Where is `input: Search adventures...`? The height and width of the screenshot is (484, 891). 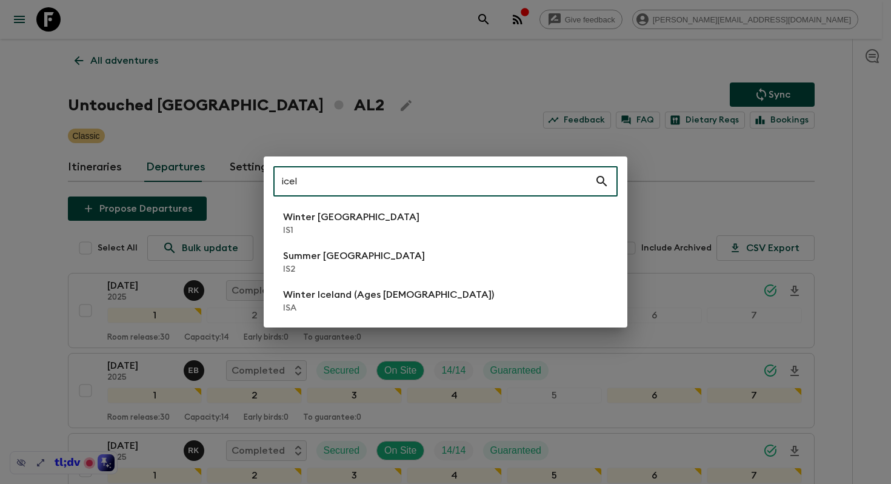 input: Search adventures... is located at coordinates (434, 181).